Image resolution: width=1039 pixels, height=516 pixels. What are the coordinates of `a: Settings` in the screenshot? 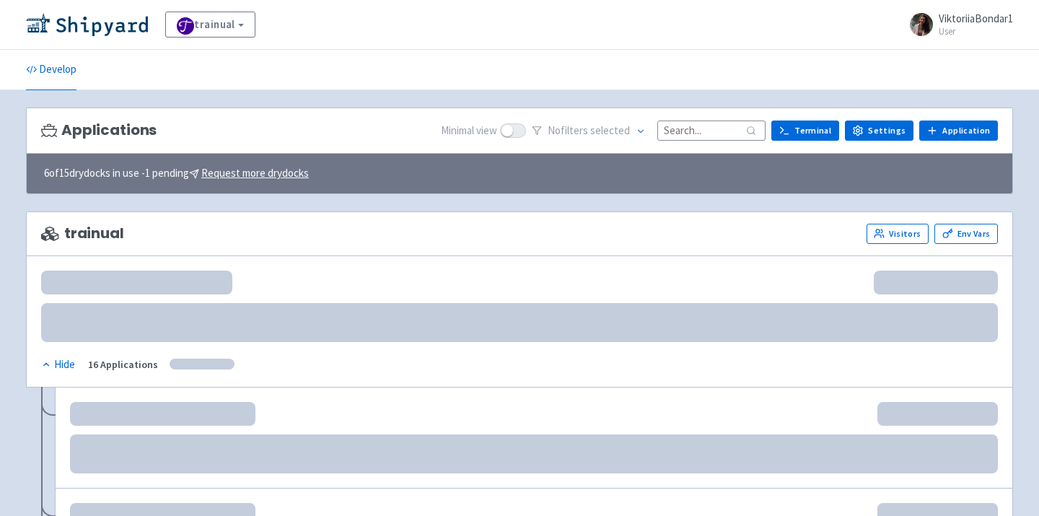 It's located at (878, 131).